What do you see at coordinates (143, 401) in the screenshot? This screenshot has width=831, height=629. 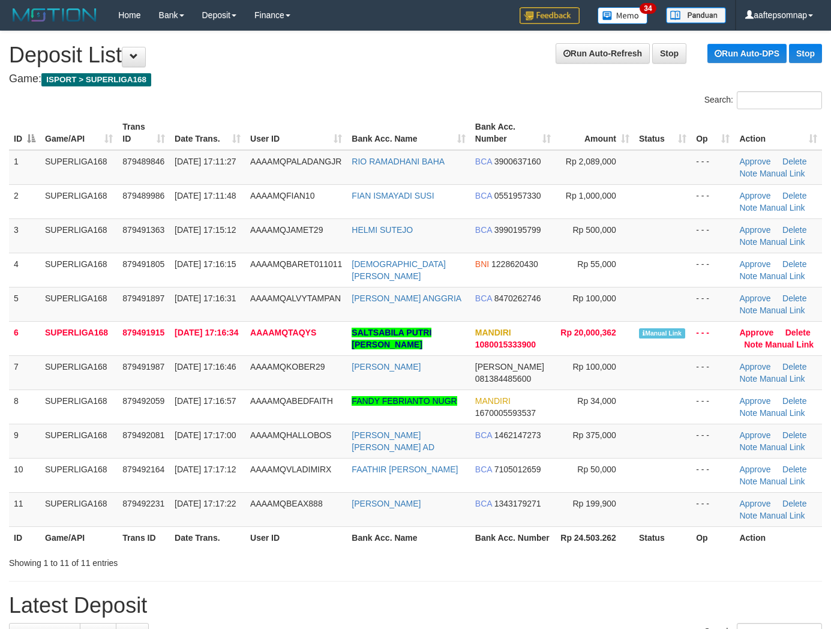 I see `span: 879492059` at bounding box center [143, 401].